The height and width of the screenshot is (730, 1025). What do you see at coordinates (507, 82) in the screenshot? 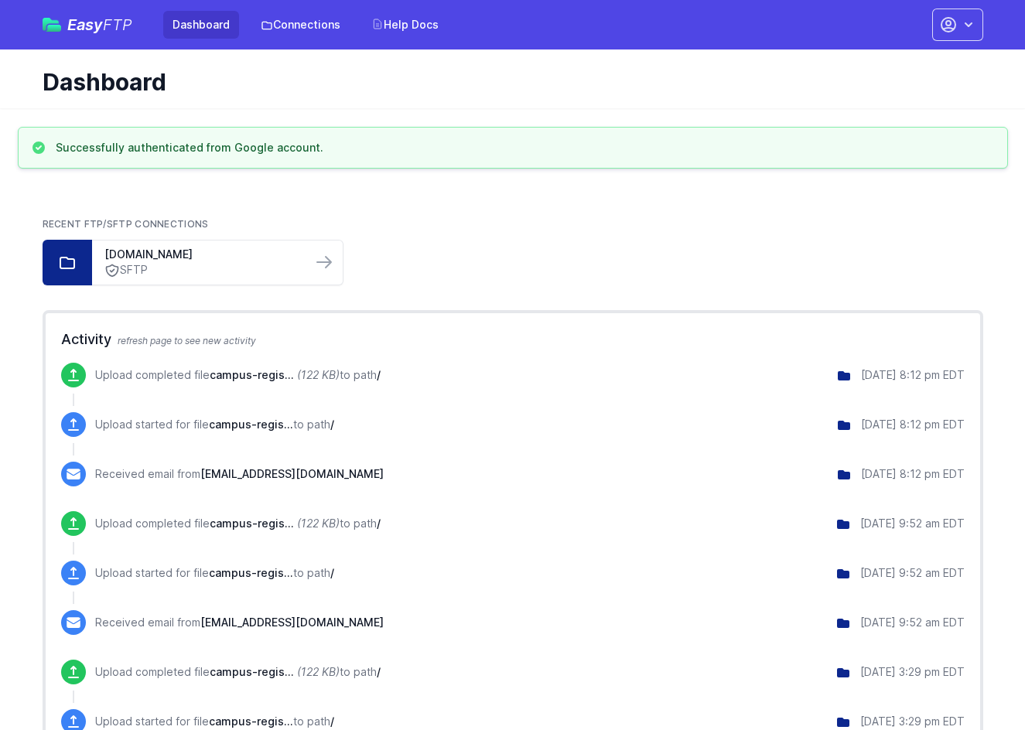
I see `h1: Dashboard` at bounding box center [507, 82].